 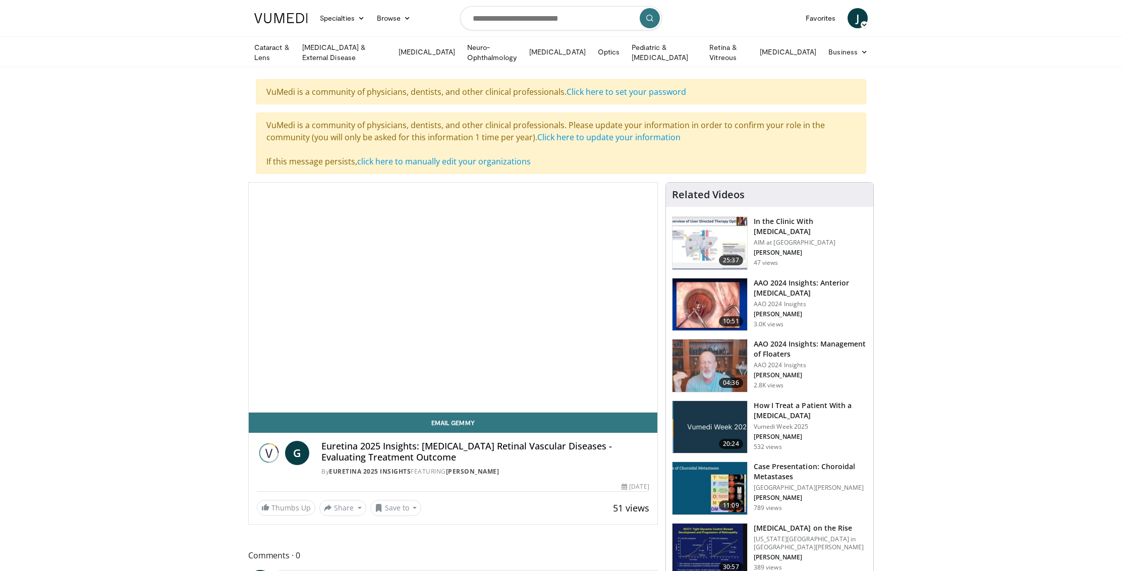 I want to click on h3: AAO 2024 Insights: Management of Floaters, so click(x=810, y=349).